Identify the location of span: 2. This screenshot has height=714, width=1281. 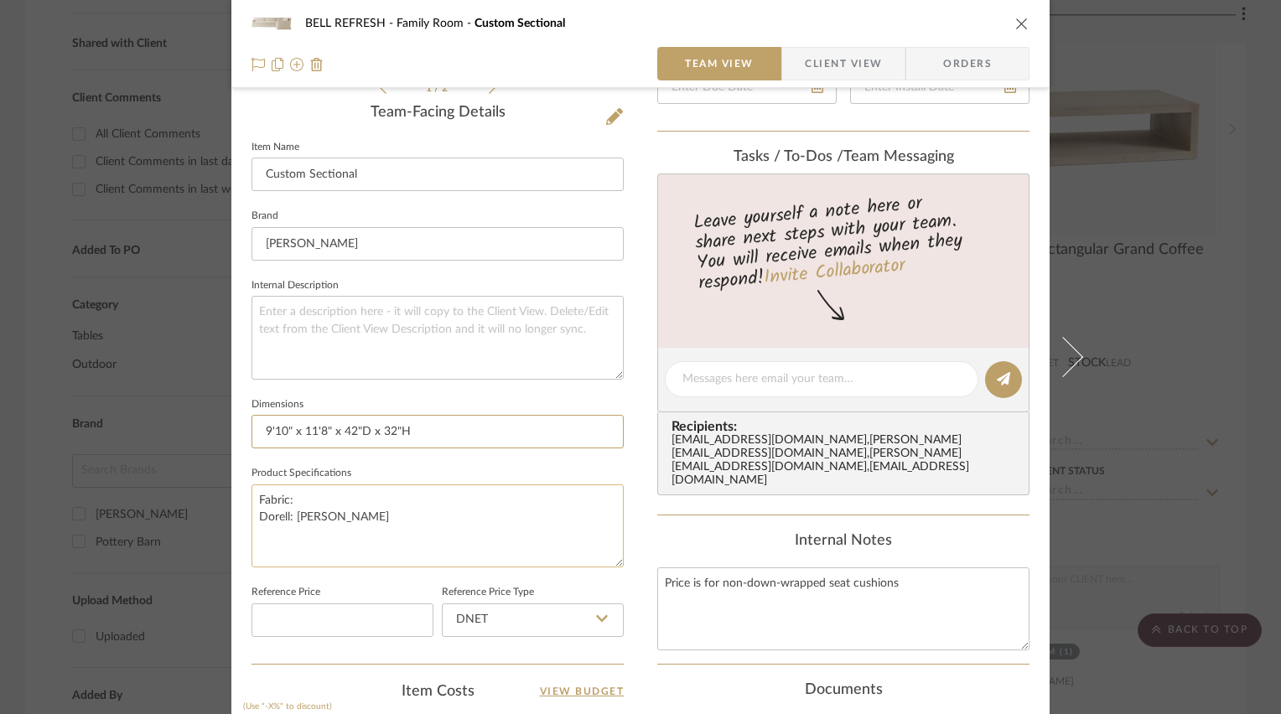
(446, 88).